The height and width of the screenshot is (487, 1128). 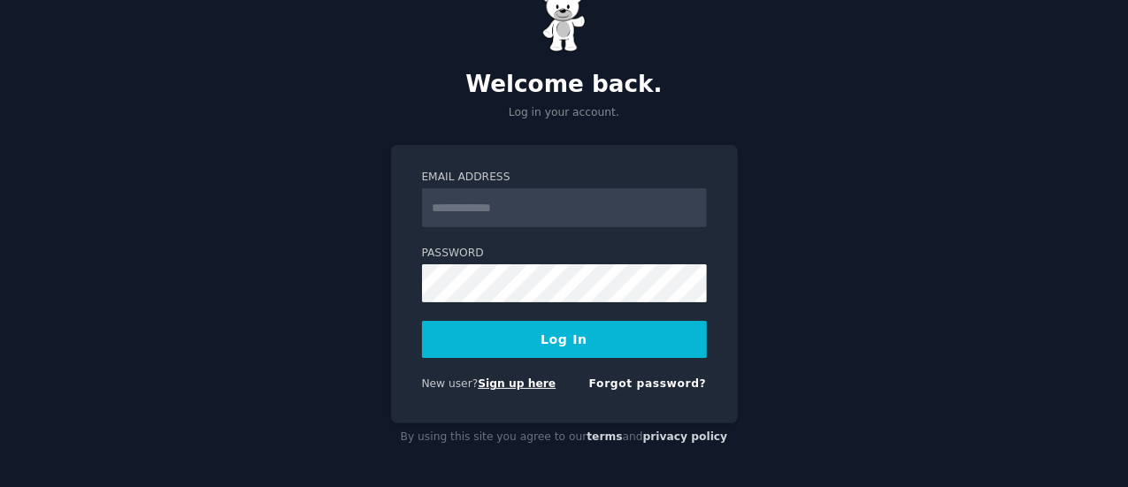 What do you see at coordinates (564, 85) in the screenshot?
I see `h2: Welcome back.` at bounding box center [564, 85].